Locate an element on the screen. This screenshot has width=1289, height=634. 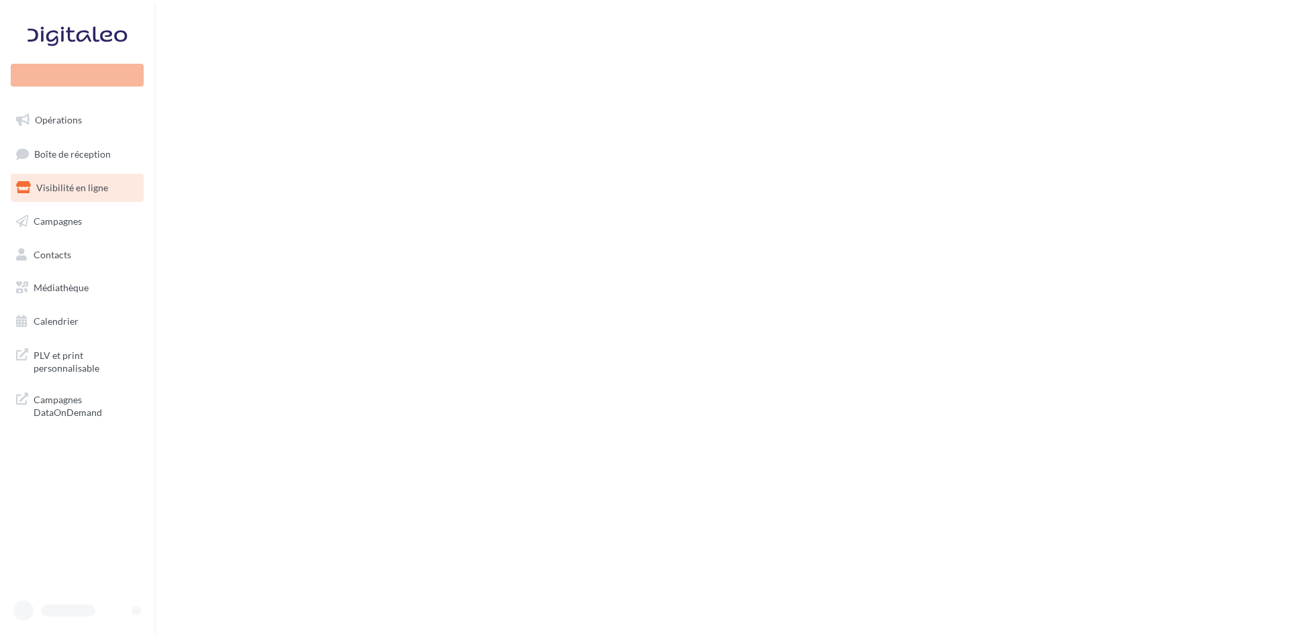
a: PLV et print personnalisable is located at coordinates (77, 360).